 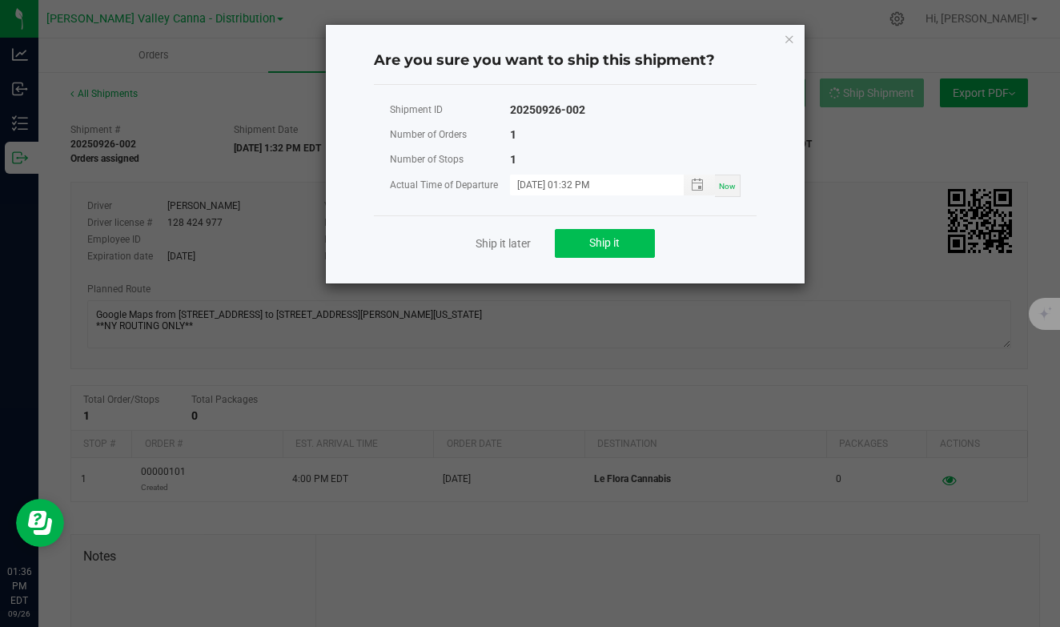 What do you see at coordinates (605, 243) in the screenshot?
I see `span: Ship it` at bounding box center [605, 243].